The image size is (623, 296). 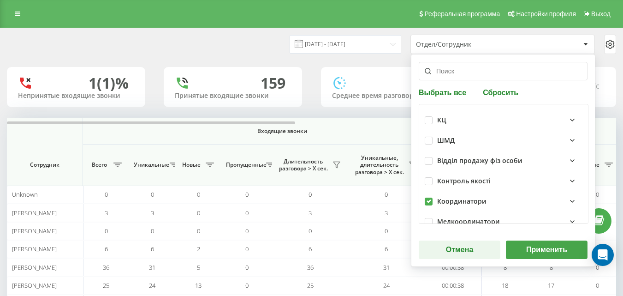 What do you see at coordinates (198, 285) in the screenshot?
I see `span: 13` at bounding box center [198, 285].